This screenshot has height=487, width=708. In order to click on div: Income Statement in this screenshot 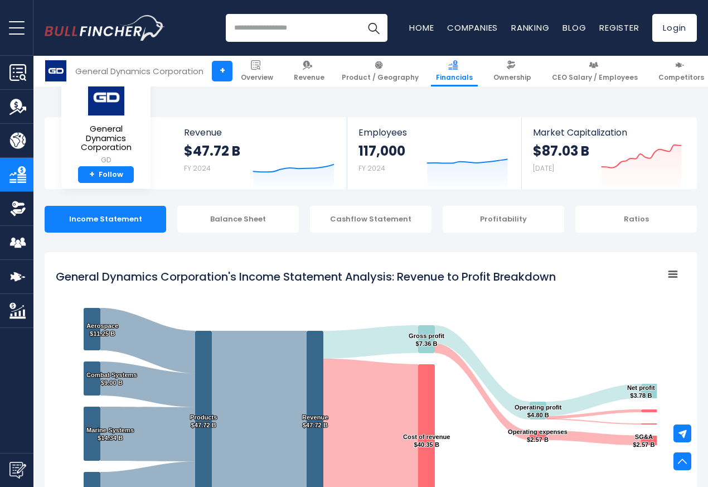, I will do `click(105, 219)`.